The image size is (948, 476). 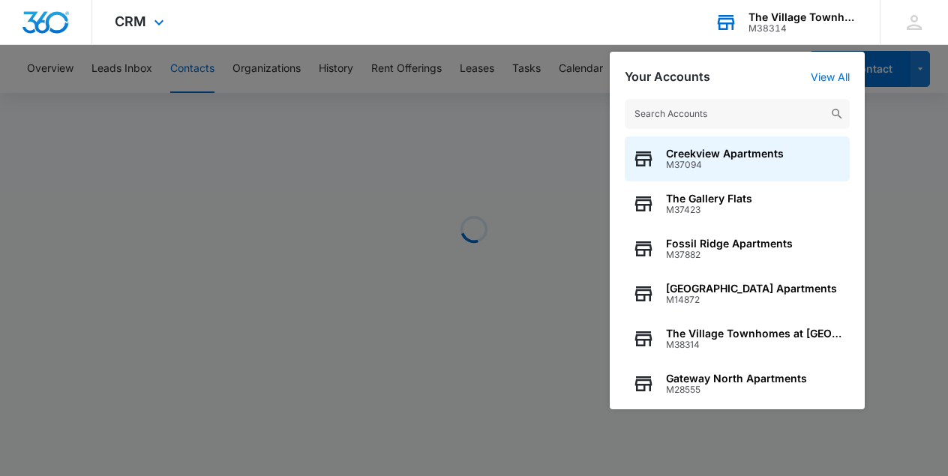 What do you see at coordinates (803, 17) in the screenshot?
I see `div: account name` at bounding box center [803, 17].